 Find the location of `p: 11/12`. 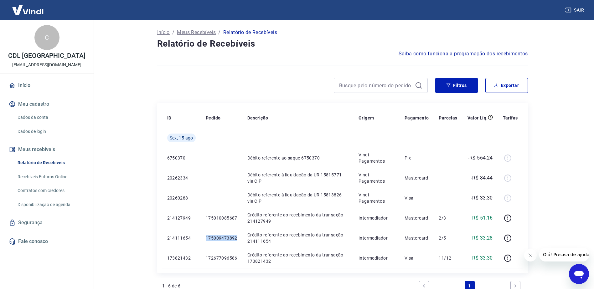

p: 11/12 is located at coordinates (448, 258).